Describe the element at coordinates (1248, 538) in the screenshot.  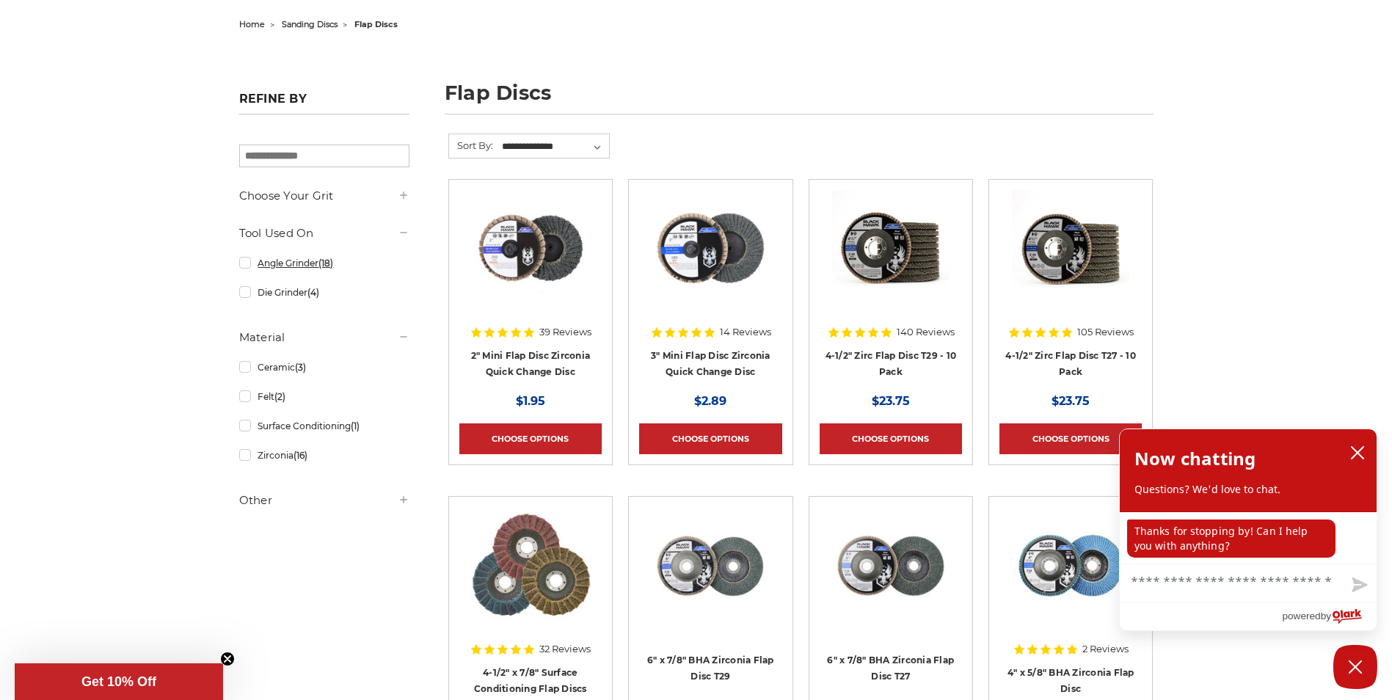
I see `div: chat` at that location.